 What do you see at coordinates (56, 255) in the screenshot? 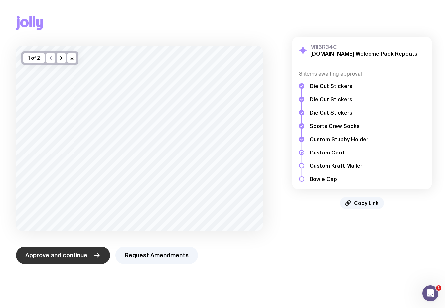
I see `span: Approve and continue` at bounding box center [56, 255].